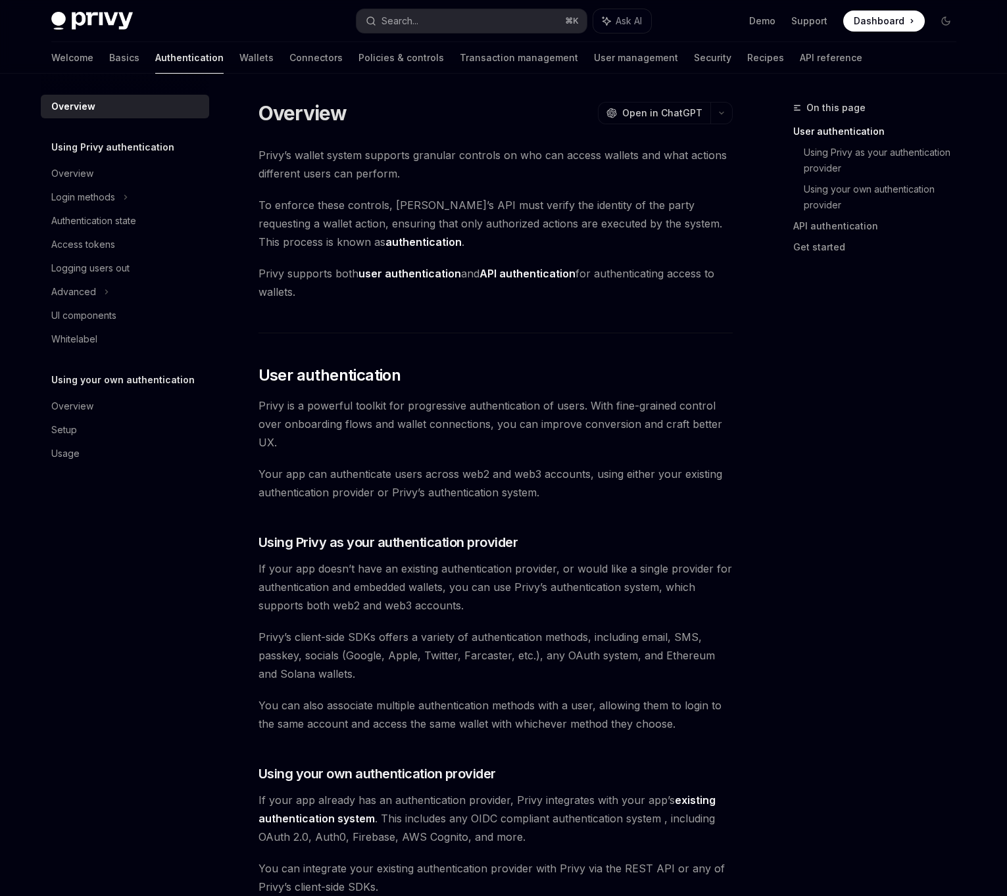 This screenshot has height=896, width=1007. I want to click on a: Support, so click(809, 21).